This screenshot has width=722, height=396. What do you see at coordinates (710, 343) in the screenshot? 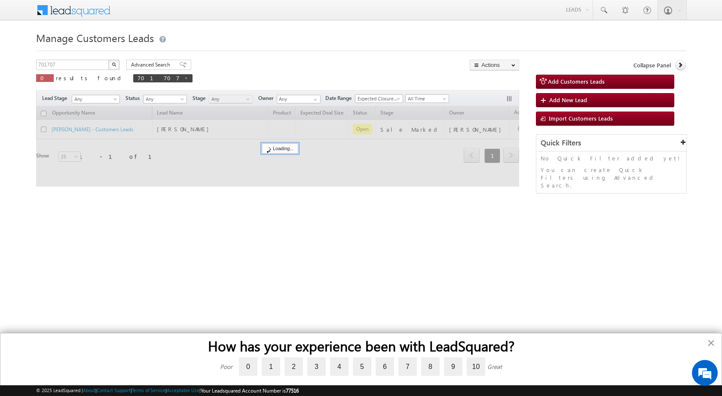
I see `button: Close` at bounding box center [710, 343].